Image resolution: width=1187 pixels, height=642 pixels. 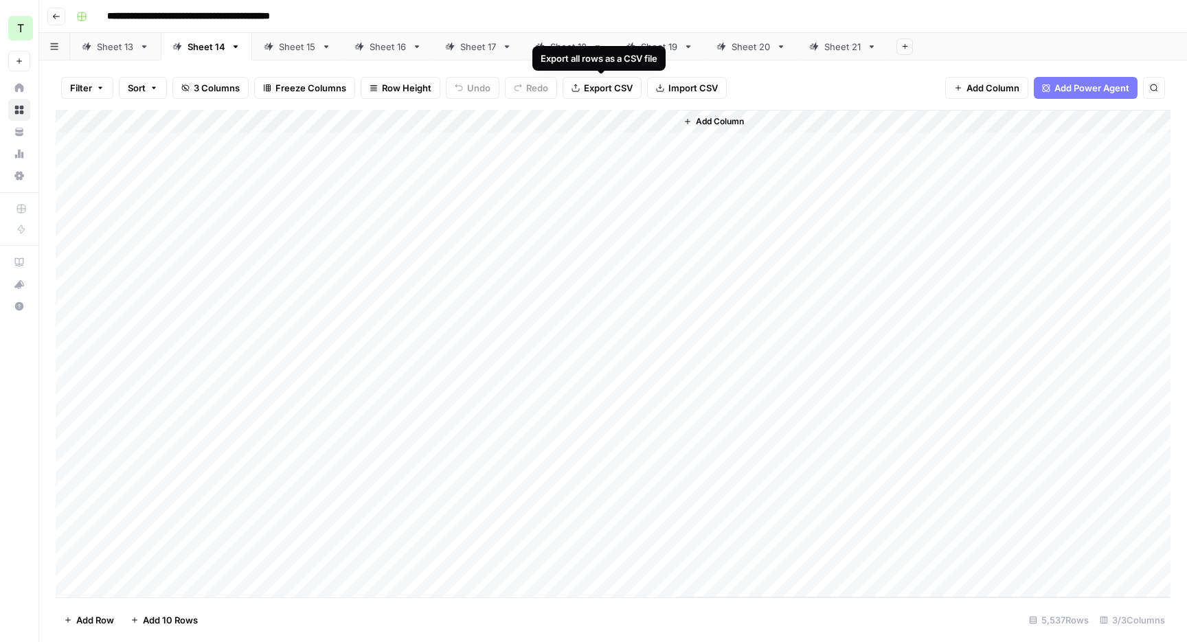 I want to click on div: Sheet 17, so click(x=478, y=47).